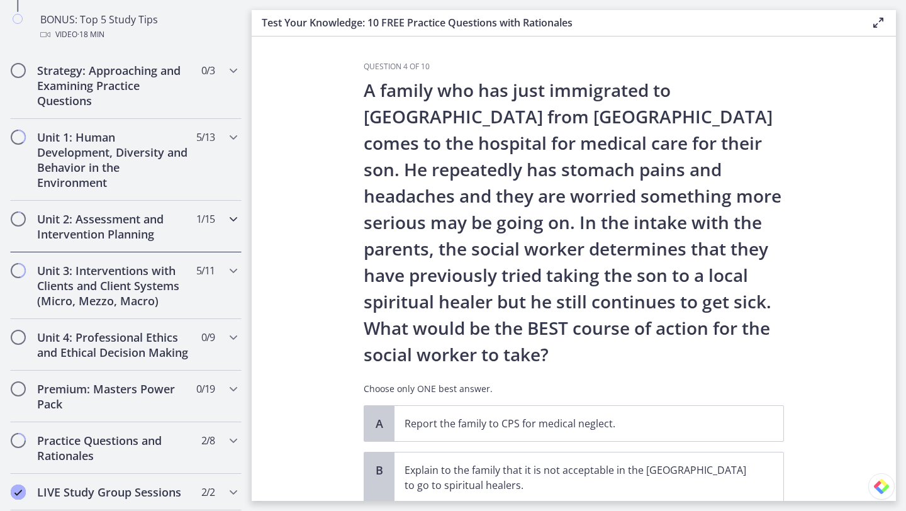 This screenshot has height=511, width=906. I want to click on span: 5 / 11, so click(205, 270).